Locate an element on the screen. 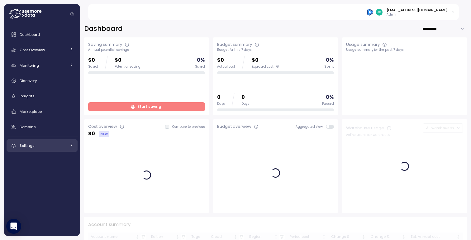 Image resolution: width=471 pixels, height=240 pixels. a: Settings is located at coordinates (42, 145).